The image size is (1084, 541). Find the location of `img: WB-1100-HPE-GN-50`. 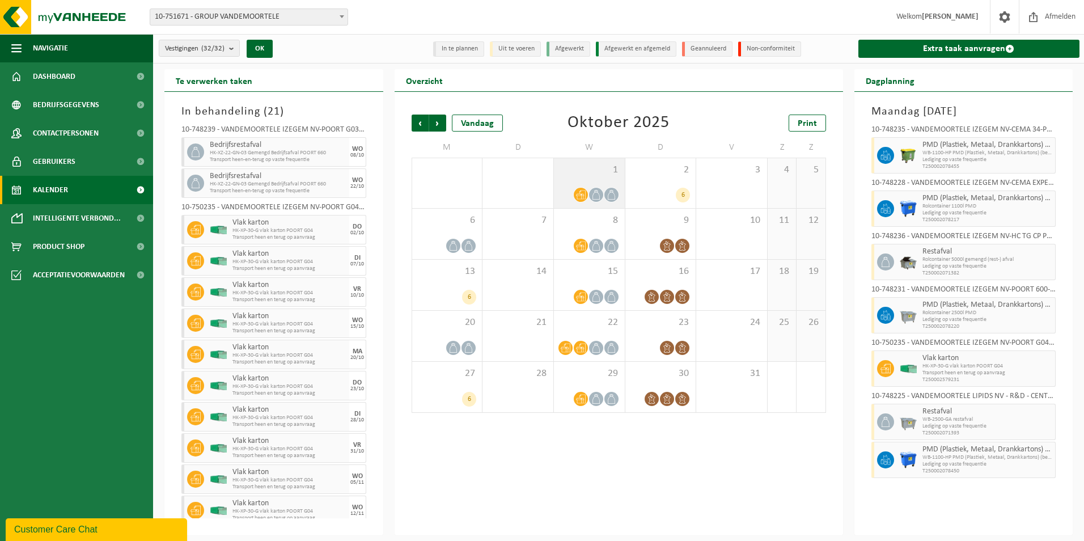

img: WB-1100-HPE-GN-50 is located at coordinates (908, 155).